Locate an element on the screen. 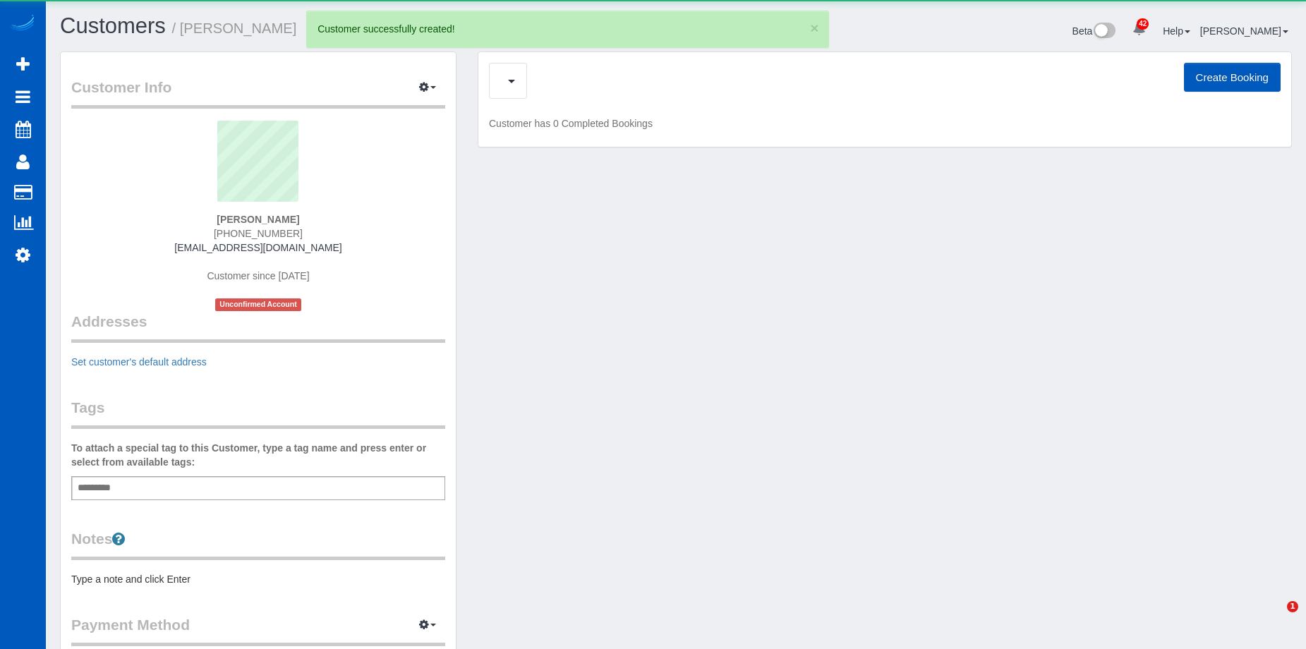 The height and width of the screenshot is (649, 1306). pre: Type a note and click Enter is located at coordinates (258, 579).